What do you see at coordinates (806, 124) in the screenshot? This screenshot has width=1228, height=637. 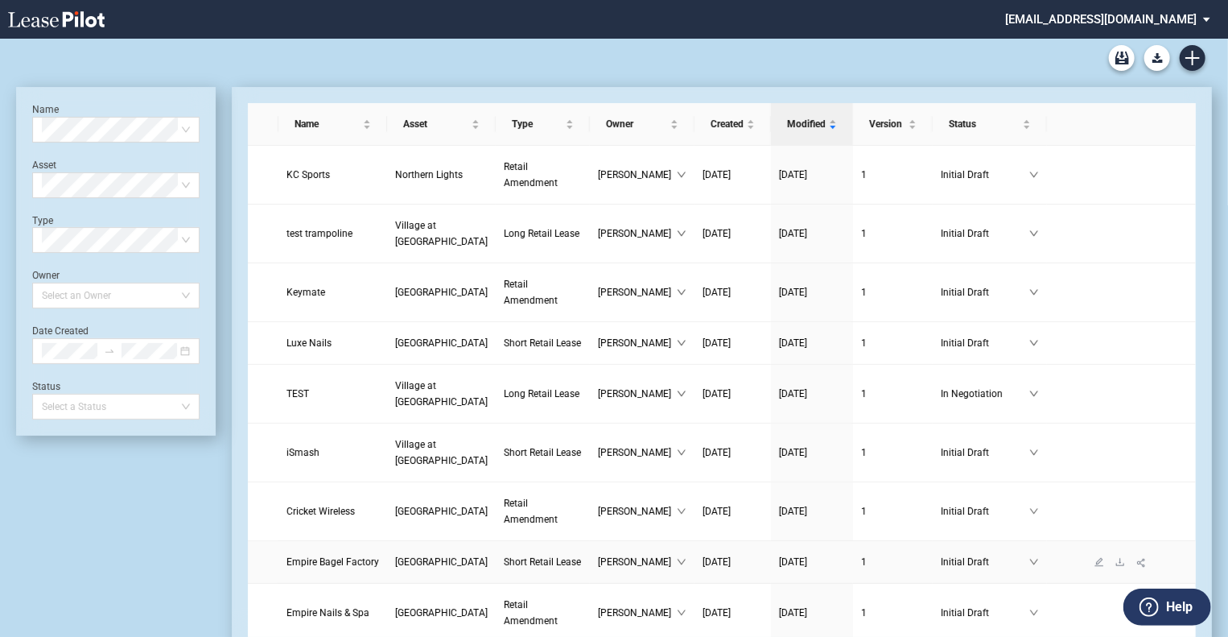 I see `span: Modified` at bounding box center [806, 124].